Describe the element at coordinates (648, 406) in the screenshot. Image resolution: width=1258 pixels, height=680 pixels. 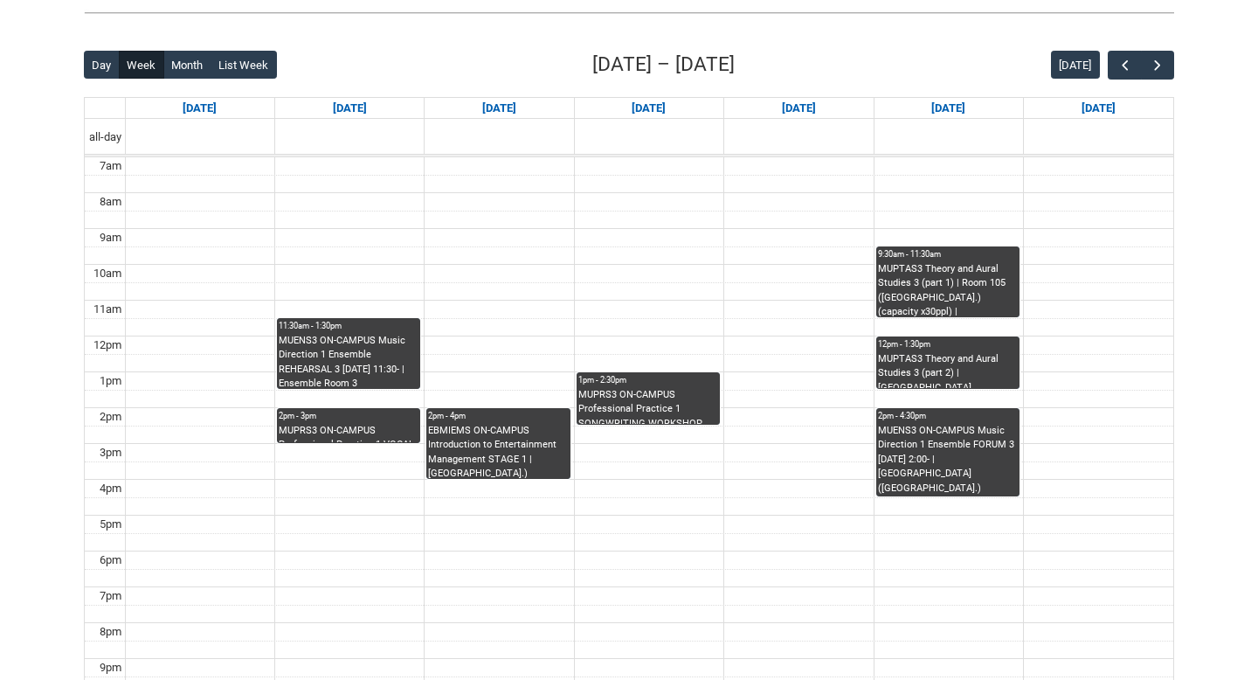
I see `div: MUPRS3 ON-CAMPUS Professional Practice 1 SONGWRITING WORKSHOP STAGE 3 WED 1:00 | [GEOGRAPHIC_DATA...` at that location.